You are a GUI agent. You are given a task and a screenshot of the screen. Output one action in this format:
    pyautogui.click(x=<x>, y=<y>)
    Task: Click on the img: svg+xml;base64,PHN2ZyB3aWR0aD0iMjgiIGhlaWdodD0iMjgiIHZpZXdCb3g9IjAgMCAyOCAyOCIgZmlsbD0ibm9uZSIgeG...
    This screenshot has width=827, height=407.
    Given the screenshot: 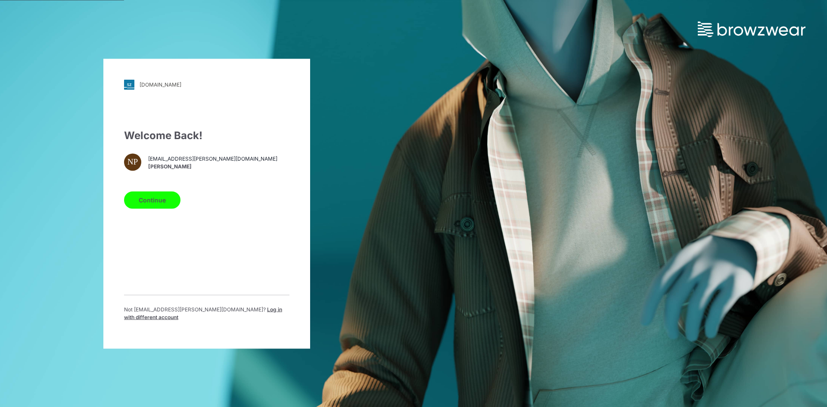 What is the action you would take?
    pyautogui.click(x=129, y=84)
    